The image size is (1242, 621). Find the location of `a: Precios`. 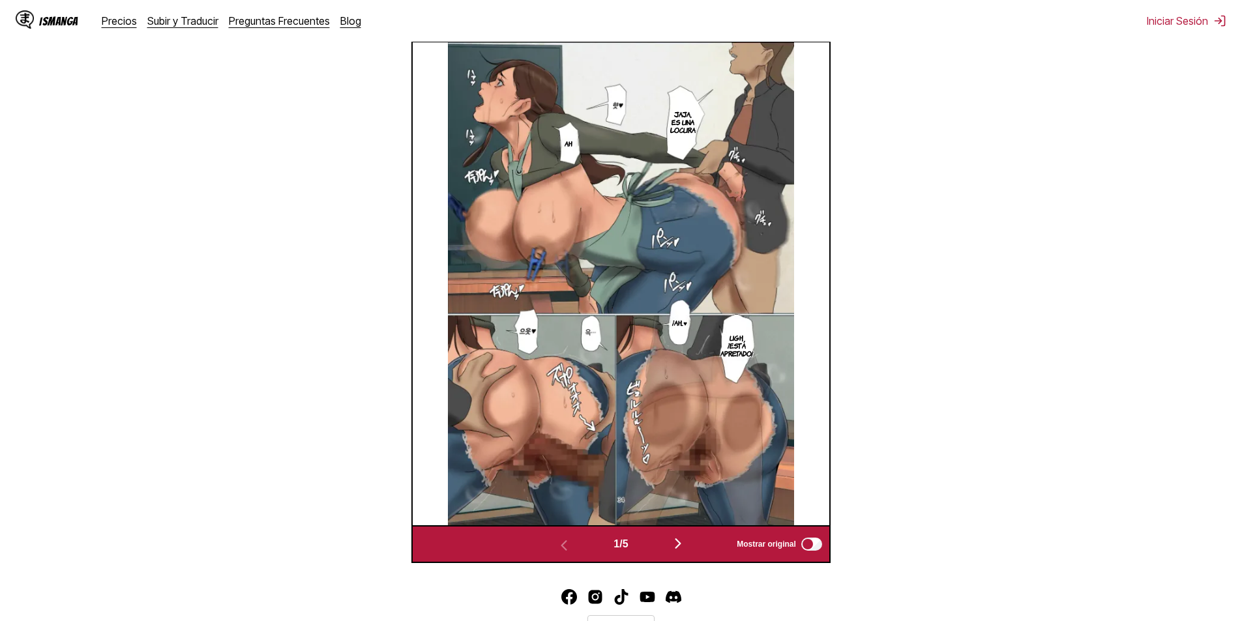

a: Precios is located at coordinates (119, 21).